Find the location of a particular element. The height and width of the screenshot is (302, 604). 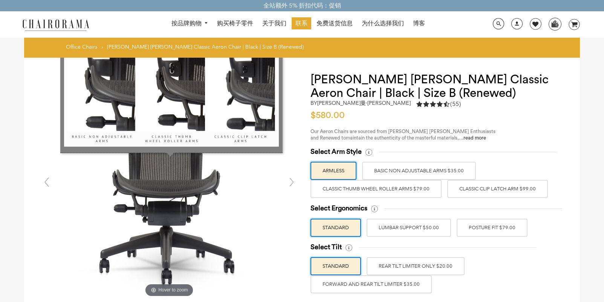

a: 联系 is located at coordinates (301, 23).